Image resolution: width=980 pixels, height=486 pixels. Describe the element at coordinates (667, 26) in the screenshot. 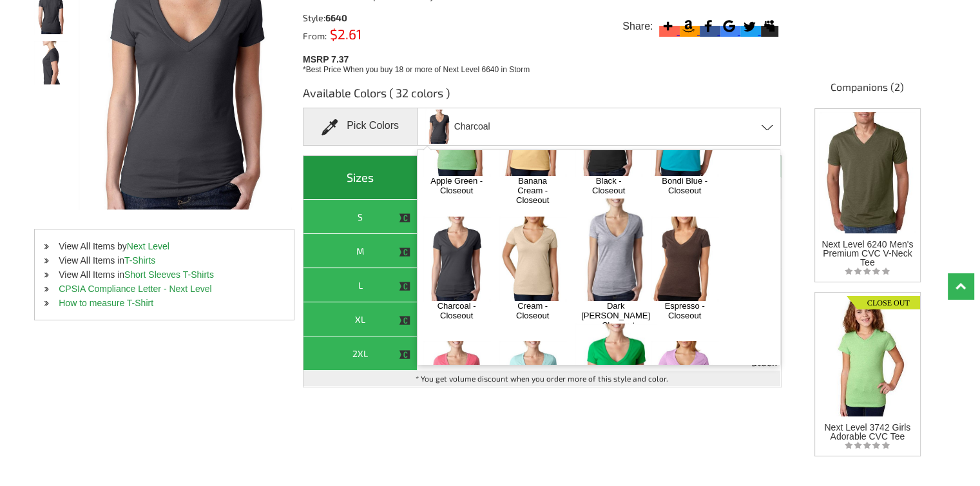

I see `svg: More` at that location.